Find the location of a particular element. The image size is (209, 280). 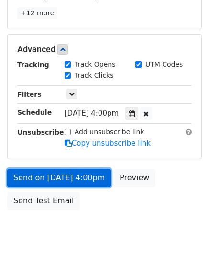

h5: Advanced is located at coordinates (104, 49).